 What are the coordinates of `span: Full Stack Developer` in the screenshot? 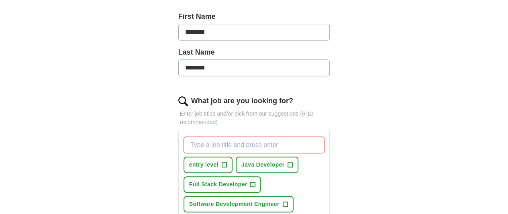 It's located at (218, 184).